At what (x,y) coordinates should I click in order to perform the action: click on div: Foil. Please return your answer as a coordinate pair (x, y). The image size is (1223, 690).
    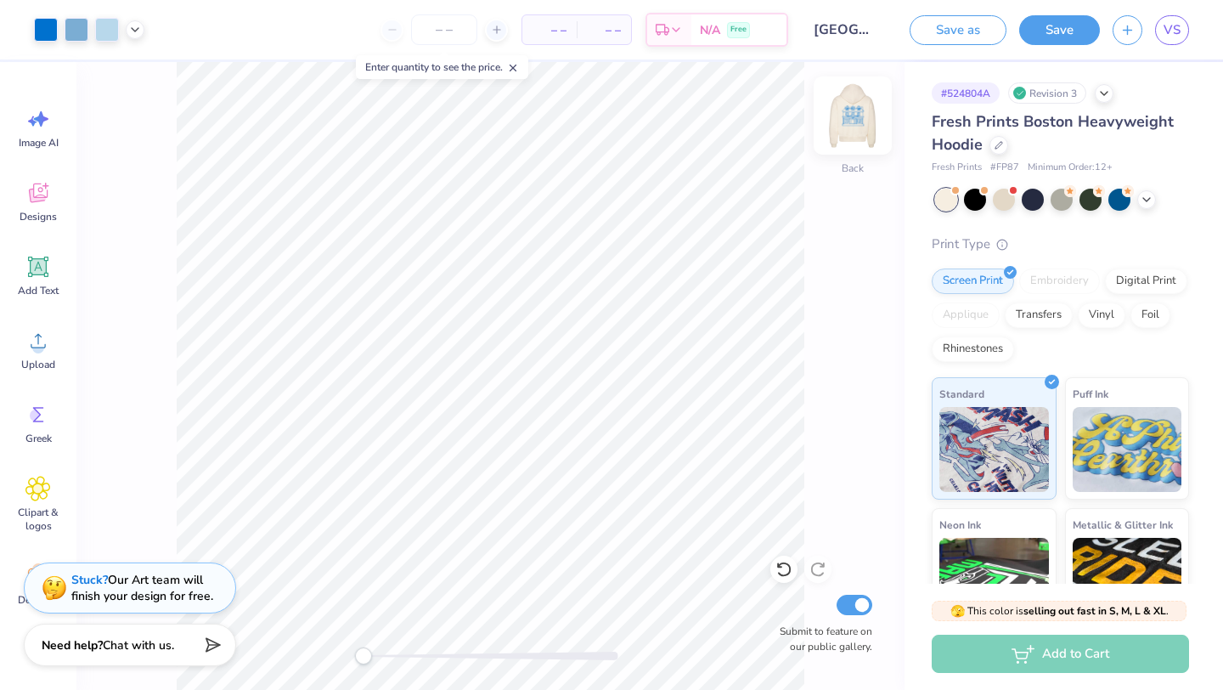
    Looking at the image, I should click on (1150, 315).